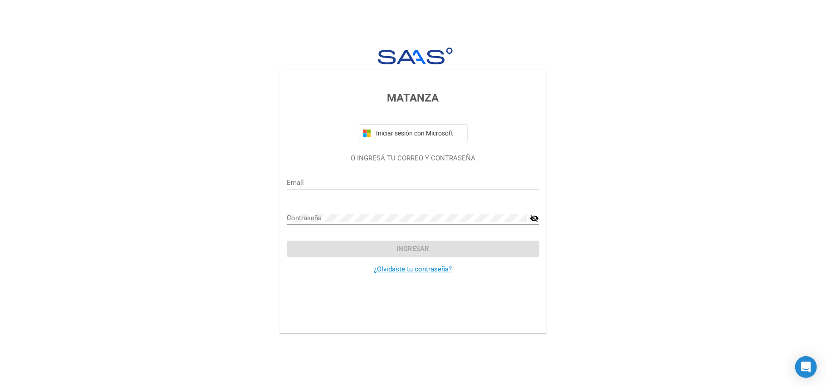 Image resolution: width=826 pixels, height=387 pixels. I want to click on mat-icon: visibility_off, so click(535, 219).